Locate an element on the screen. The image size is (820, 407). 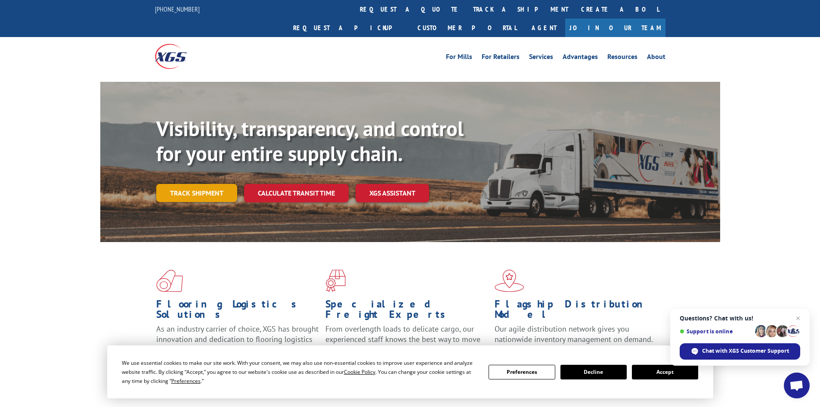
b: Visibility, transparency, and control for your entire supply chain. is located at coordinates (310, 141).